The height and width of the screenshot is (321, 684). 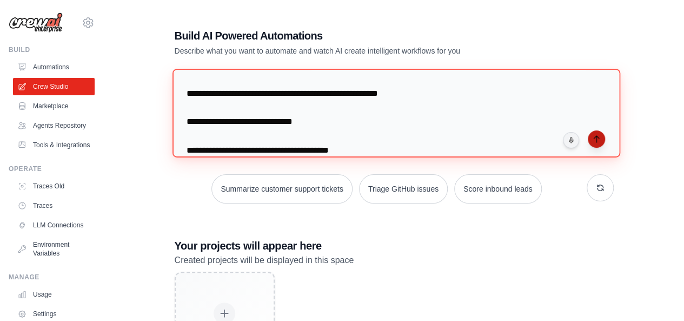 What do you see at coordinates (282, 189) in the screenshot?
I see `button: Summarize customer support tickets` at bounding box center [282, 189].